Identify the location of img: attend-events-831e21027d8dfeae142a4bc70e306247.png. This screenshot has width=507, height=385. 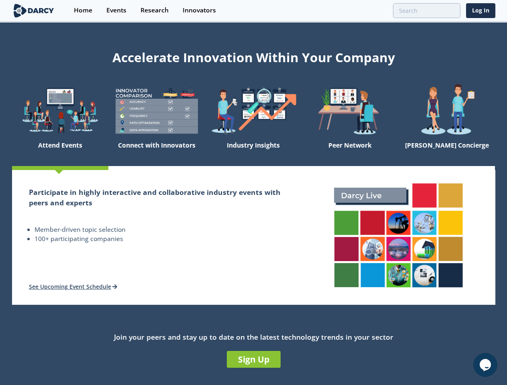
(398, 236).